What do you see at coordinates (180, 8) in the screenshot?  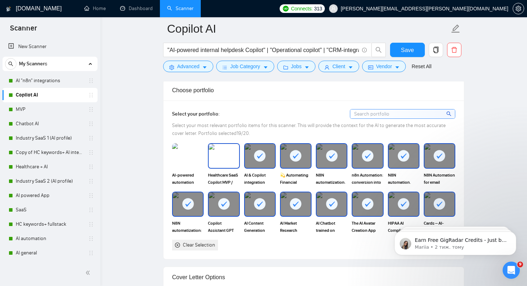 I see `a: searchScanner` at bounding box center [180, 8].